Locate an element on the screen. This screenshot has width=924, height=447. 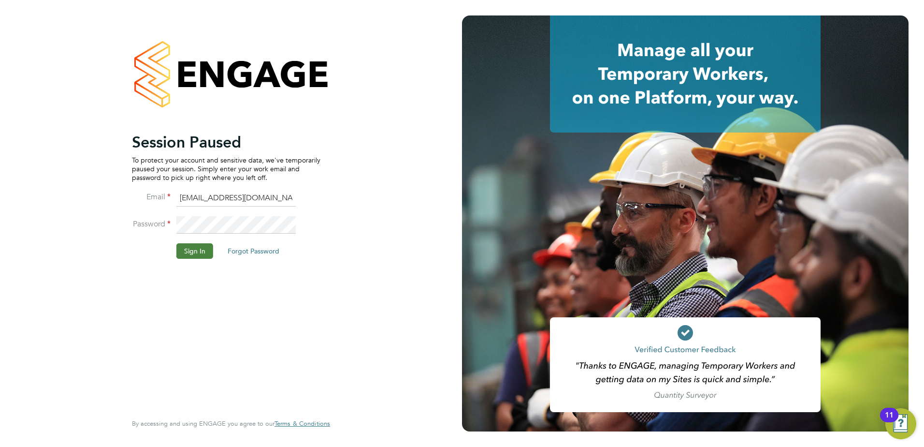
label: Email is located at coordinates (151, 197).